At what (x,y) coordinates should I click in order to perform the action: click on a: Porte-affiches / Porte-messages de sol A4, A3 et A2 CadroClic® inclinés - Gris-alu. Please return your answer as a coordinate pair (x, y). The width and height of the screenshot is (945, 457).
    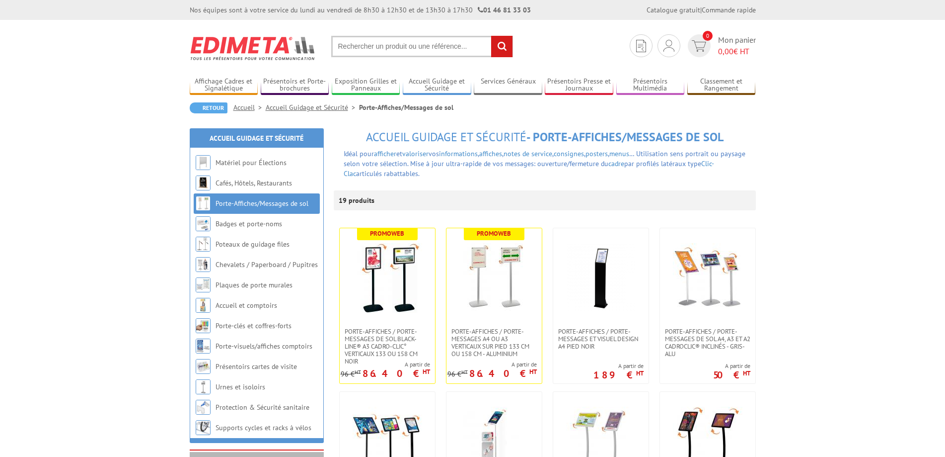
    Looking at the image, I should click on (708, 342).